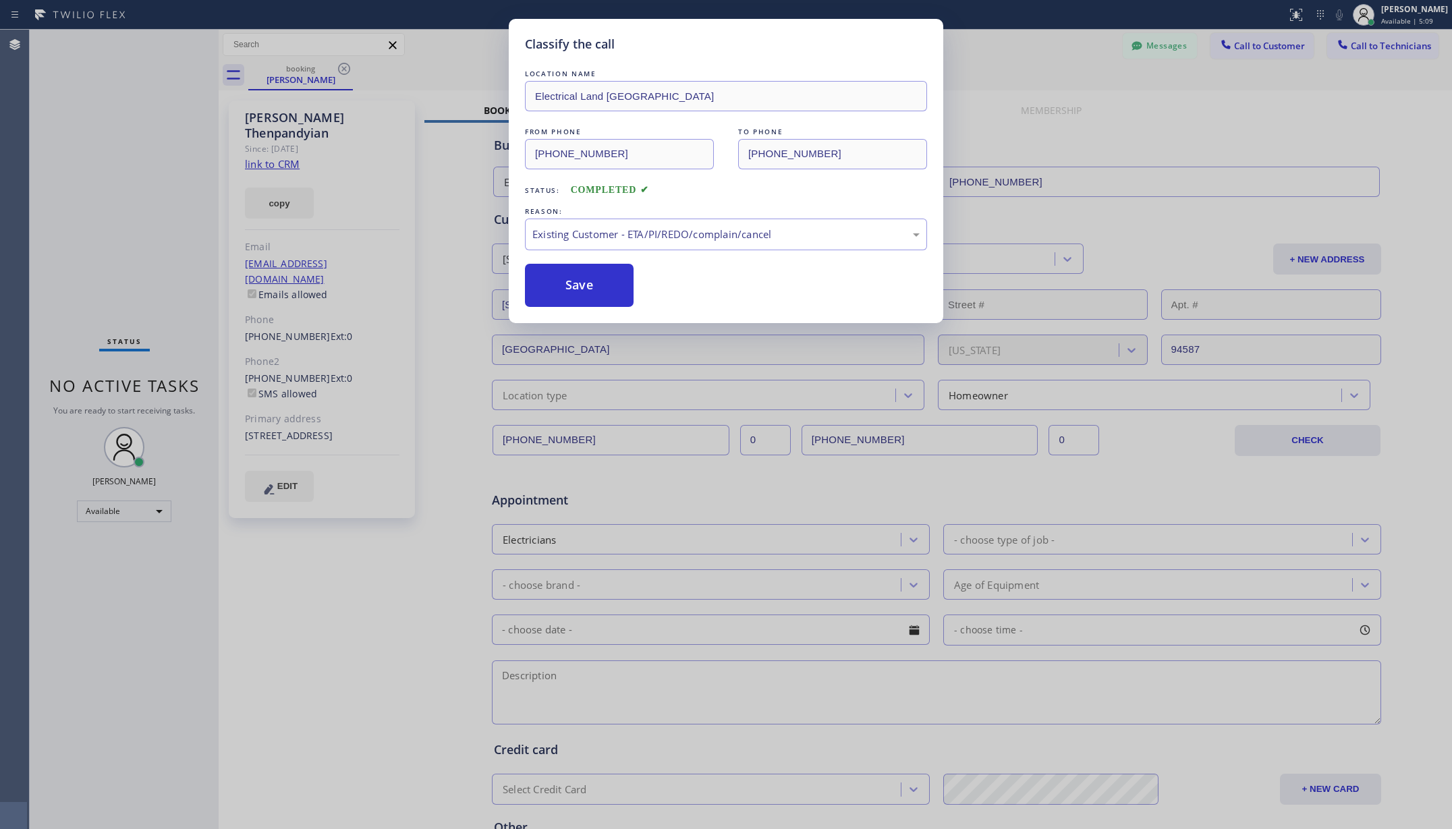  Describe the element at coordinates (832, 154) in the screenshot. I see `input: To phone` at that location.